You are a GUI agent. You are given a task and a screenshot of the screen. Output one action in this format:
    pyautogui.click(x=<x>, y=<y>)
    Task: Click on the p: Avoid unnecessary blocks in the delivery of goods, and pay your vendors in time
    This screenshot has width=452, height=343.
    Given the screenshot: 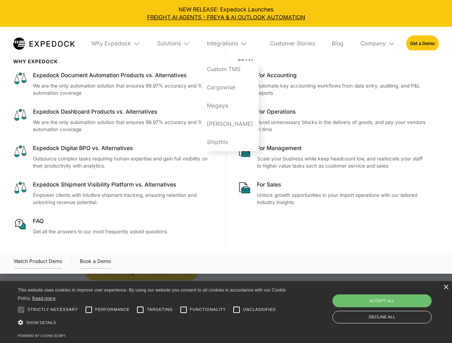 What is the action you would take?
    pyautogui.click(x=342, y=126)
    